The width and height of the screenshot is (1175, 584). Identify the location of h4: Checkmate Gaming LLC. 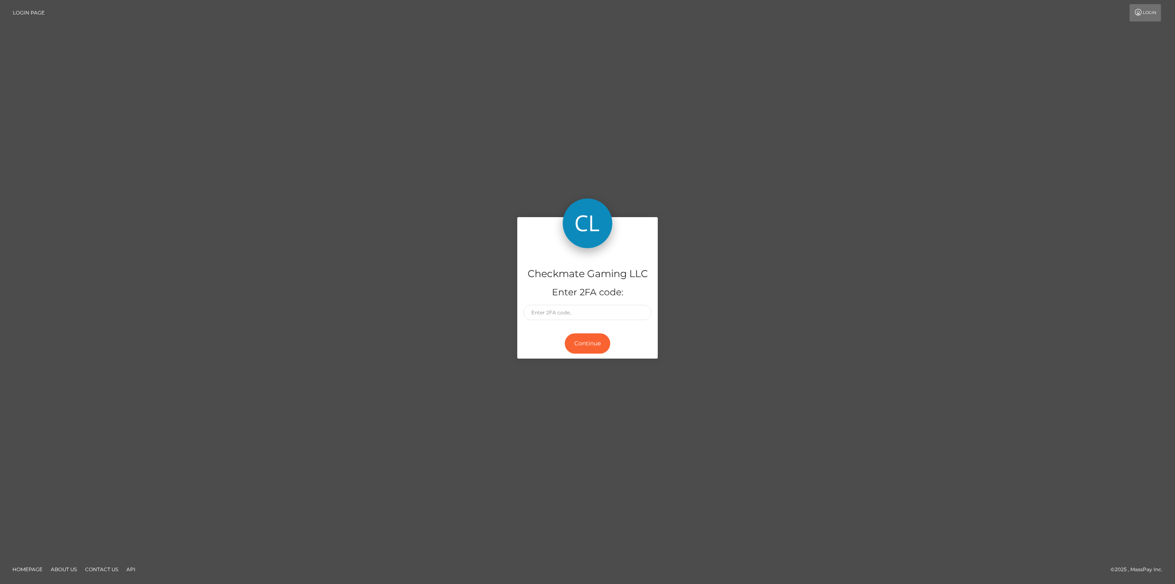
(588, 274).